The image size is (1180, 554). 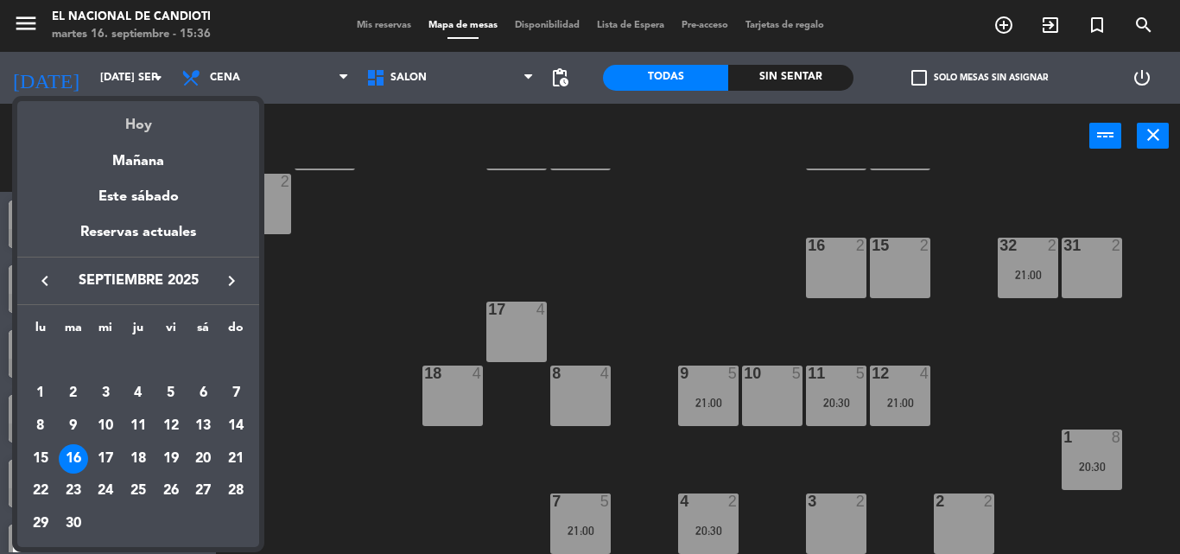 What do you see at coordinates (138, 238) in the screenshot?
I see `div: Reservas actuales` at bounding box center [138, 238].